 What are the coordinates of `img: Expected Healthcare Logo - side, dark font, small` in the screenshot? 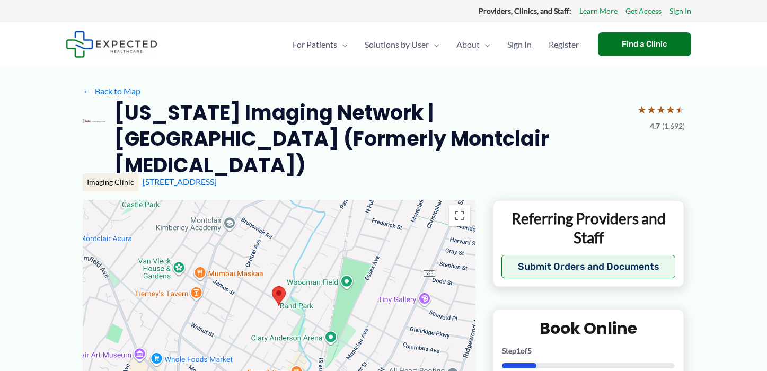 It's located at (111, 44).